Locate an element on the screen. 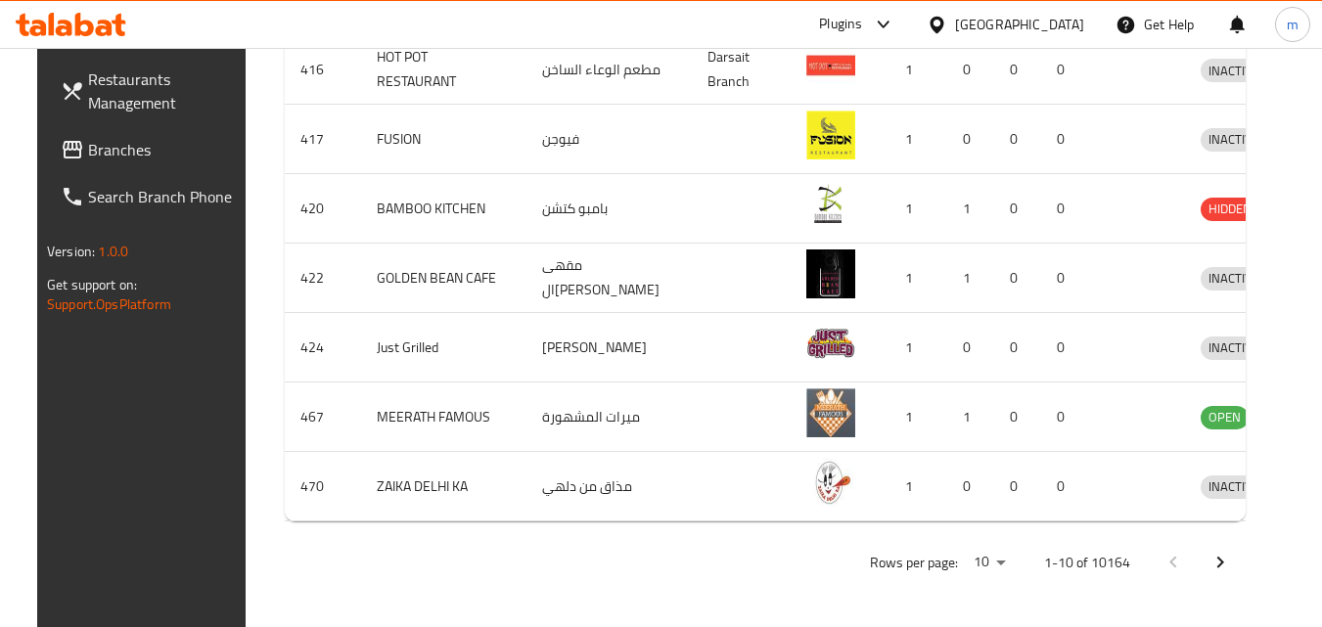  span: Get support on: is located at coordinates (92, 285).